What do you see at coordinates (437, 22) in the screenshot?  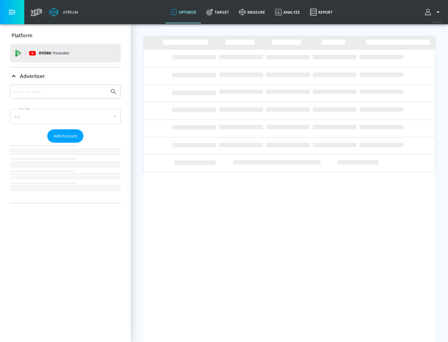 I see `span: v 4.25.4` at bounding box center [437, 22].